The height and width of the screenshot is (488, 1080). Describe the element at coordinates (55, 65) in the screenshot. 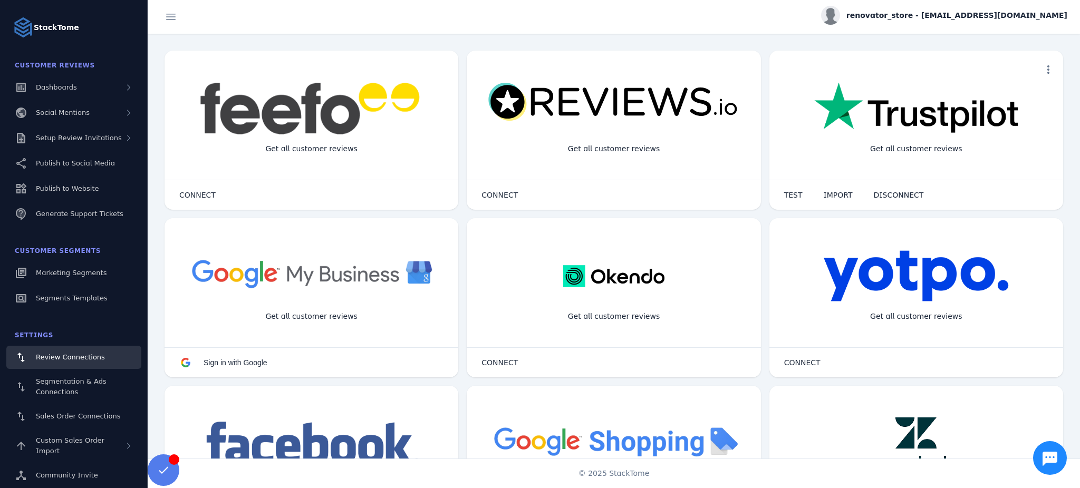

I see `span: Customer Reviews` at that location.